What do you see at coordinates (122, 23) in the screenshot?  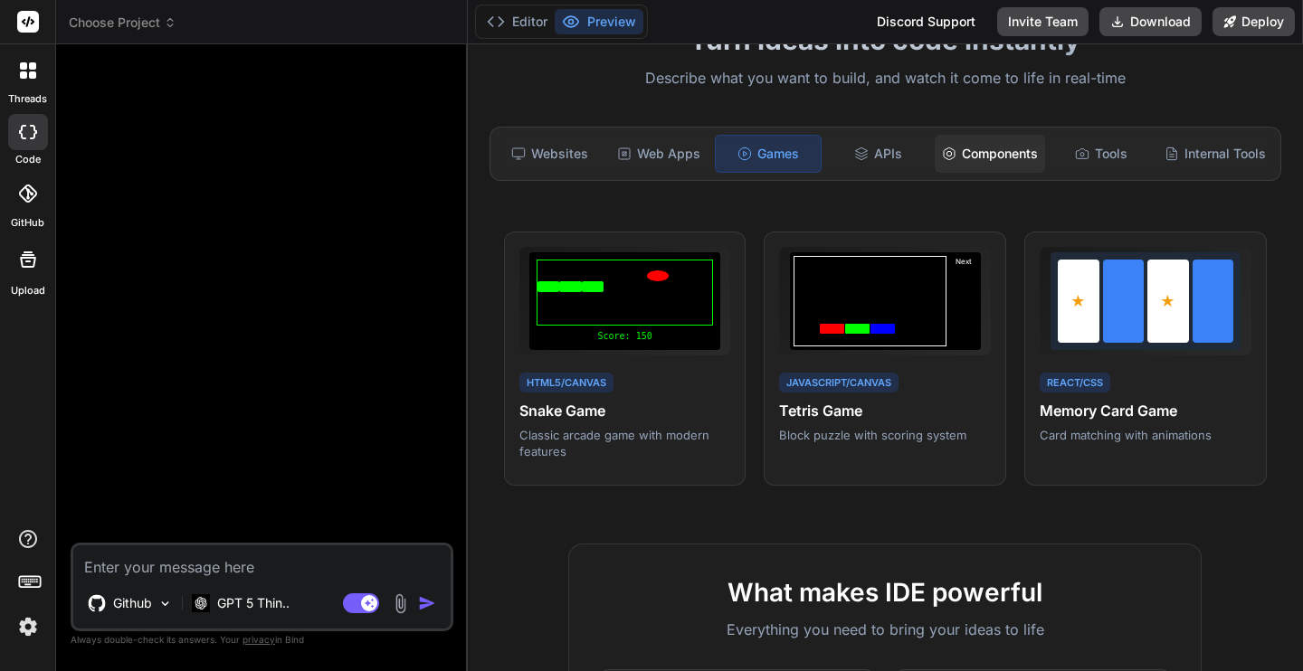 I see `span: Choose Project` at bounding box center [122, 23].